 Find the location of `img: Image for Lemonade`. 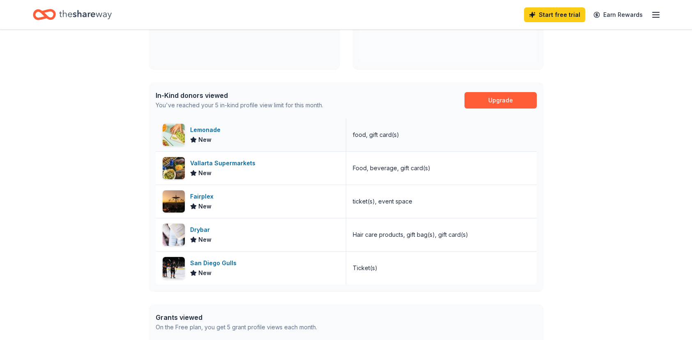

img: Image for Lemonade is located at coordinates (174, 135).